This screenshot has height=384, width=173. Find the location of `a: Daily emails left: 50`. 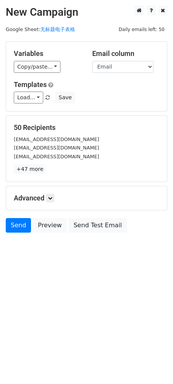

a: Daily emails left: 50 is located at coordinates (142, 29).